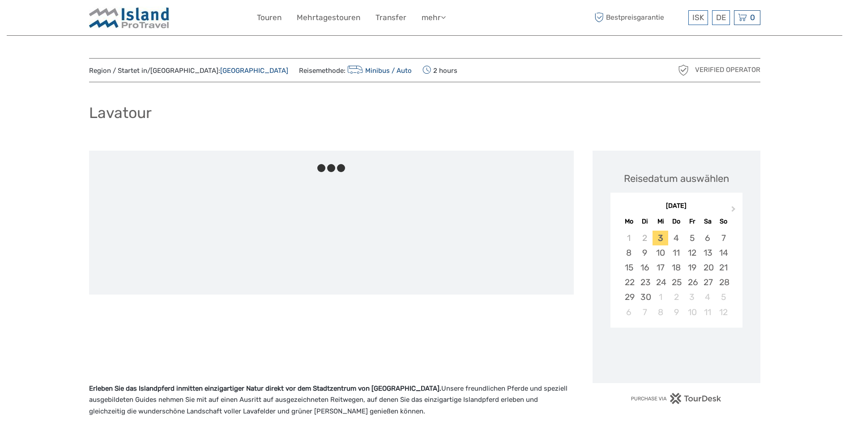  Describe the element at coordinates (265, 389) in the screenshot. I see `strong: Erleben Sie das Islandpferd inmitten einzigartiger Natur direkt vor dem Stadtzentrum von [GEOGRAP...` at that location.